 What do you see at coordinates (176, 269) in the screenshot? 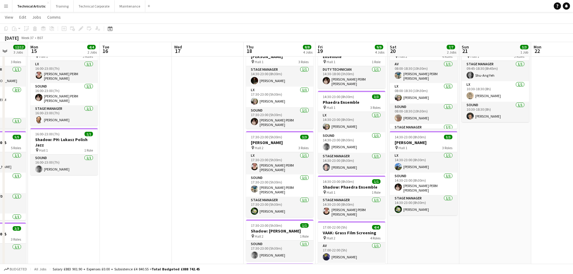
I see `span: Total Budgeted £888 742.45` at bounding box center [176, 269].